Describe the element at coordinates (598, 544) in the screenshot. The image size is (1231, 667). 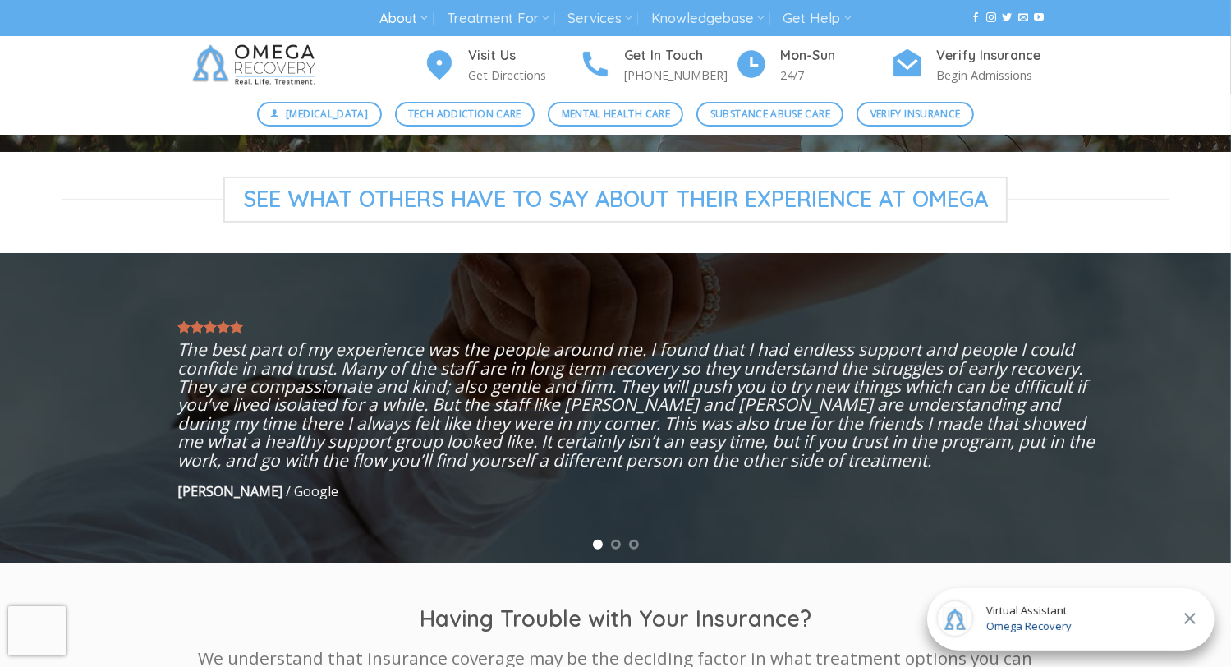
I see `li: Page dot 1` at that location.